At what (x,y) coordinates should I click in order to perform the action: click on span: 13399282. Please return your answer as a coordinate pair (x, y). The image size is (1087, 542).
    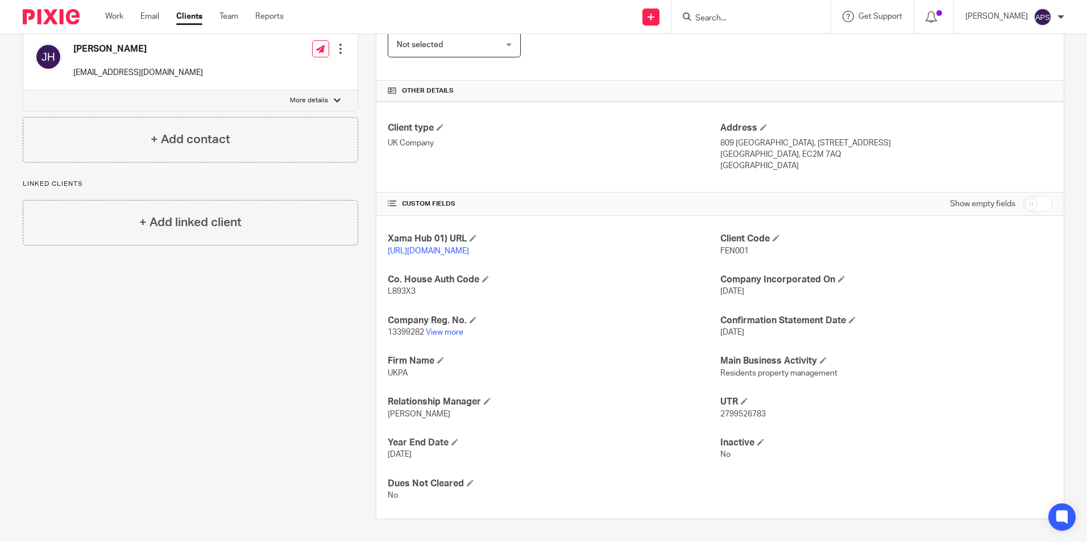
    Looking at the image, I should click on (406, 333).